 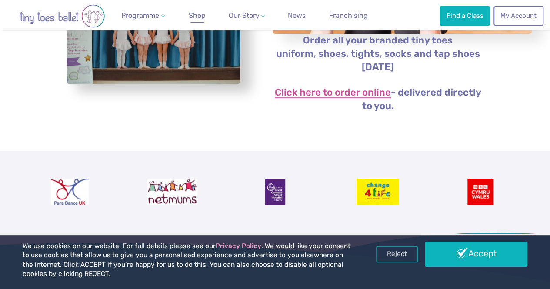 I want to click on p: We use cookies on our website. For full details please see our . We would like your consent to us..., so click(x=187, y=261).